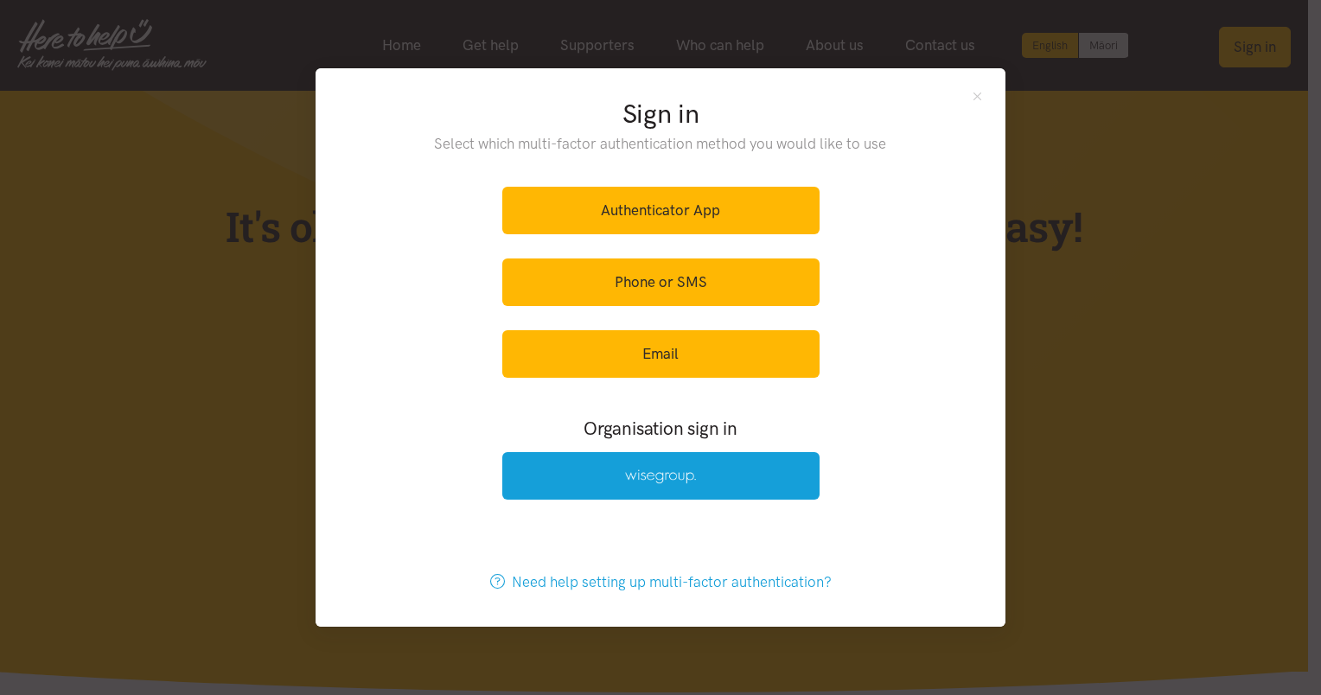 The height and width of the screenshot is (695, 1321). Describe the element at coordinates (661, 428) in the screenshot. I see `h3: Organisation sign in` at that location.